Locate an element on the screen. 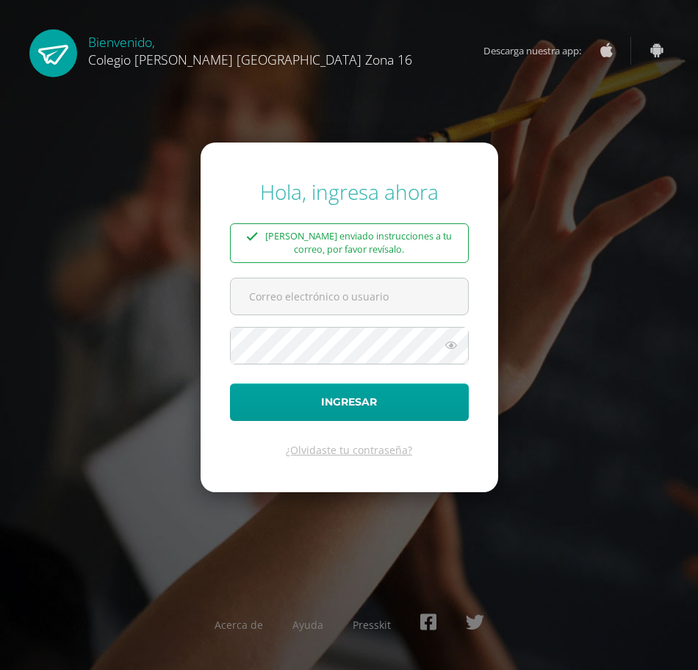  div: Hola, ingresa ahora is located at coordinates (349, 192).